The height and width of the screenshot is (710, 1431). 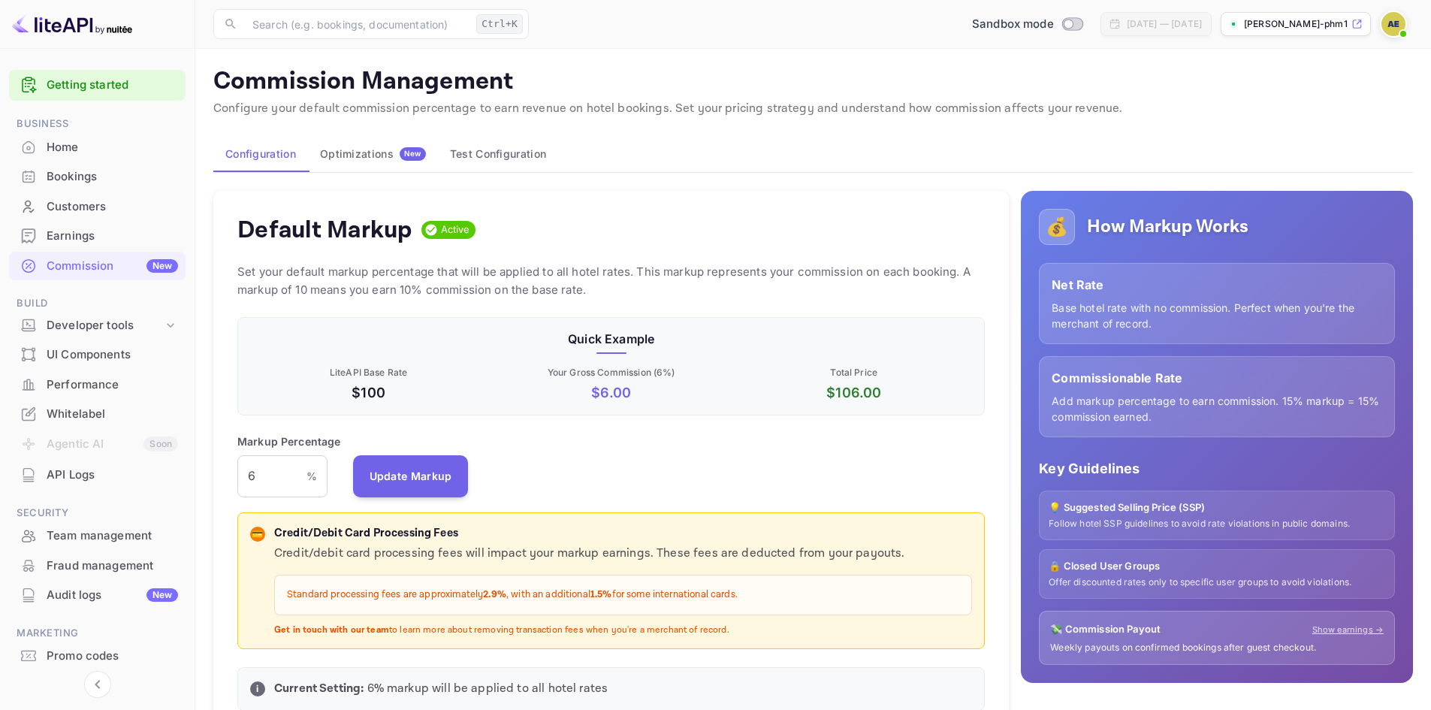 I want to click on h5: How Markup Works, so click(x=1167, y=227).